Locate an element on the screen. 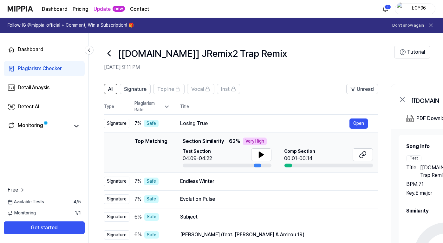 The height and width of the screenshot is (243, 443). span: Topline is located at coordinates (166, 89).